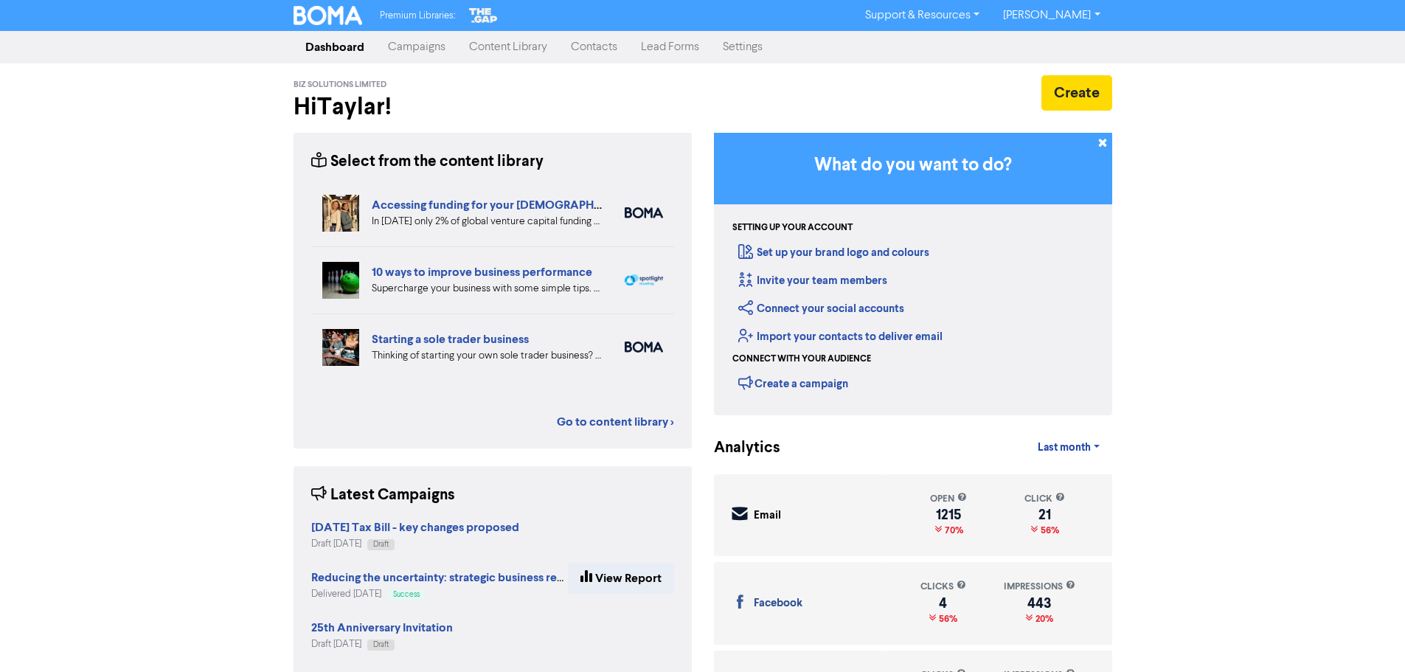 This screenshot has height=672, width=1405. Describe the element at coordinates (328, 15) in the screenshot. I see `img: BOMA Logo` at that location.